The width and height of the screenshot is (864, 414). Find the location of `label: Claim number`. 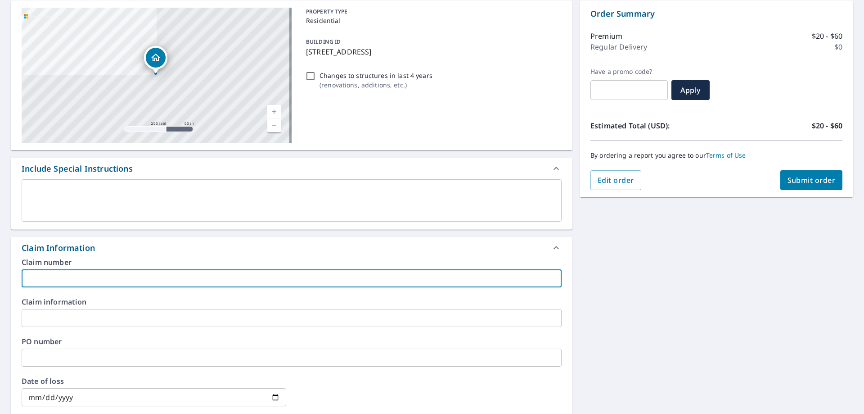

label: Claim number is located at coordinates (292, 262).